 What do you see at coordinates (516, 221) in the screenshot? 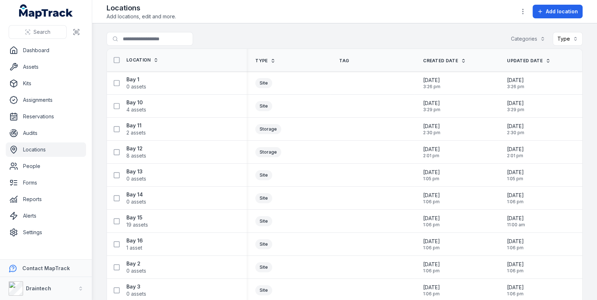
I see `time: 30/04/2025, 11:00:01 am` at bounding box center [516, 221].